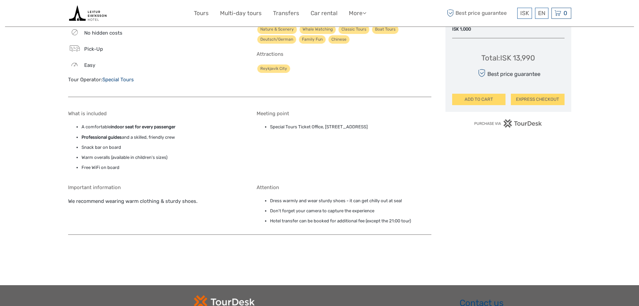 The height and width of the screenshot is (306, 639). What do you see at coordinates (358, 13) in the screenshot?
I see `a: More` at bounding box center [358, 13].